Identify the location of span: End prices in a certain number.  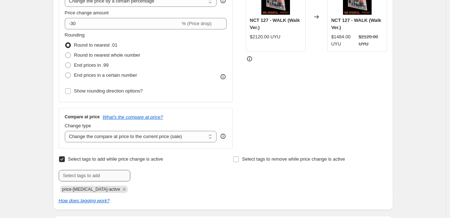
(106, 75).